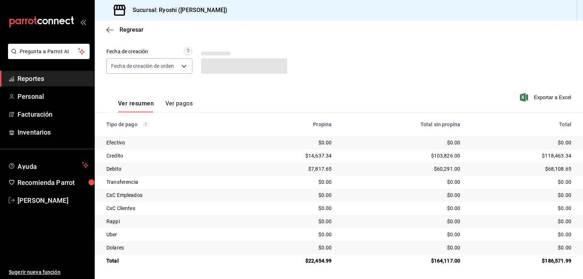  What do you see at coordinates (48, 165) in the screenshot?
I see `span: Ayuda` at bounding box center [48, 165].